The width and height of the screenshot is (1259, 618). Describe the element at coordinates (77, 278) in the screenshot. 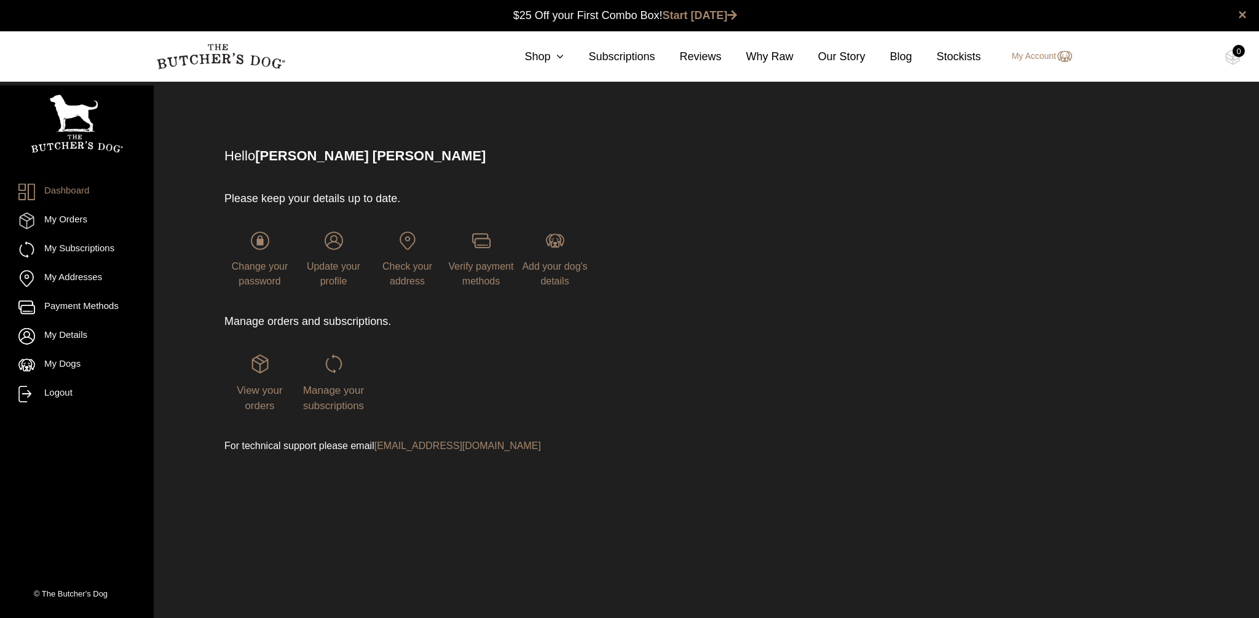

I see `a: My Addresses` at that location.